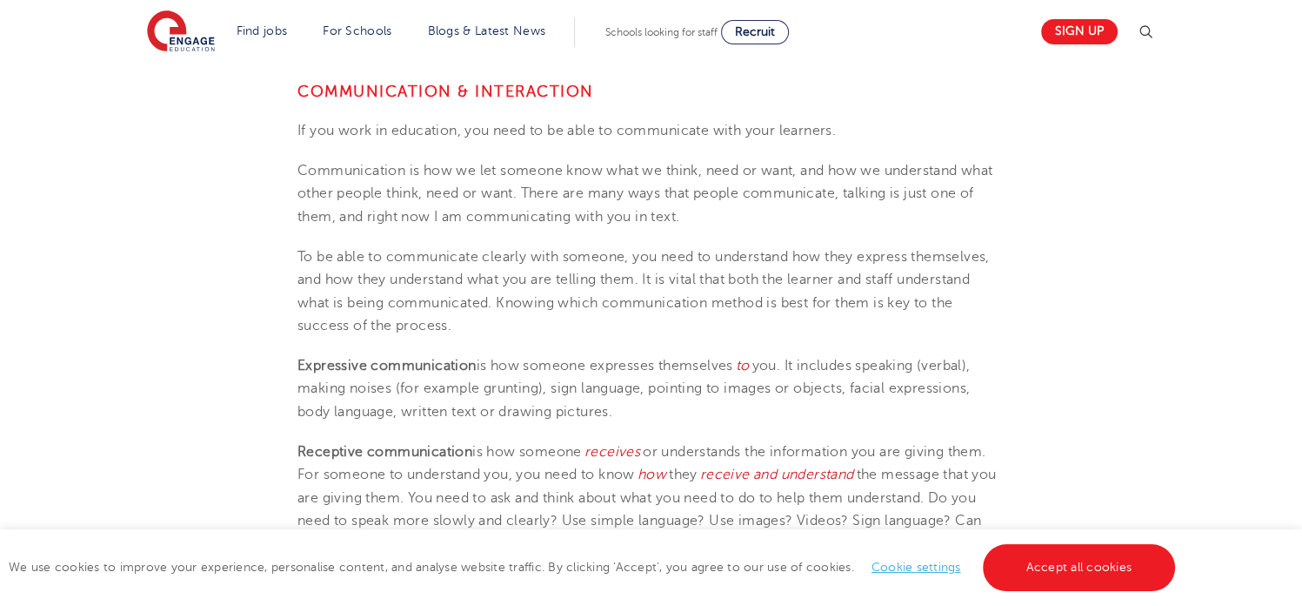 This screenshot has height=606, width=1302. I want to click on span: to, so click(743, 365).